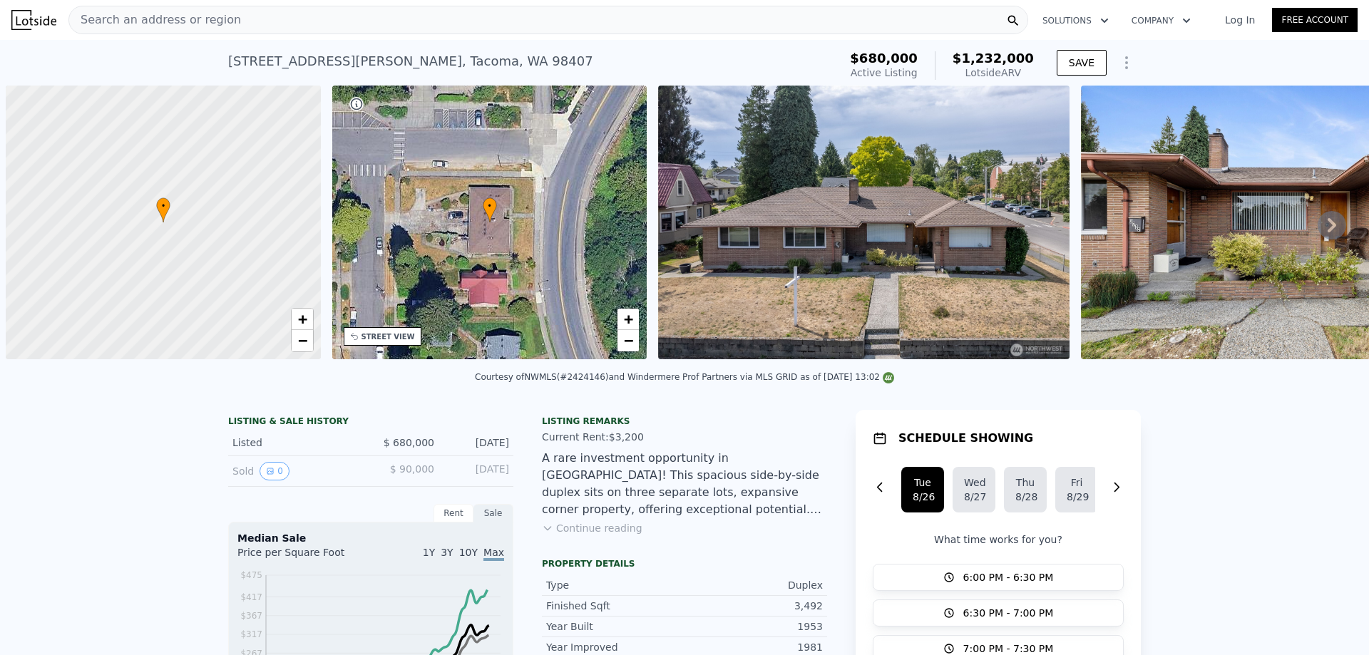 This screenshot has height=655, width=1369. Describe the element at coordinates (409, 443) in the screenshot. I see `span: $ 680,000` at that location.